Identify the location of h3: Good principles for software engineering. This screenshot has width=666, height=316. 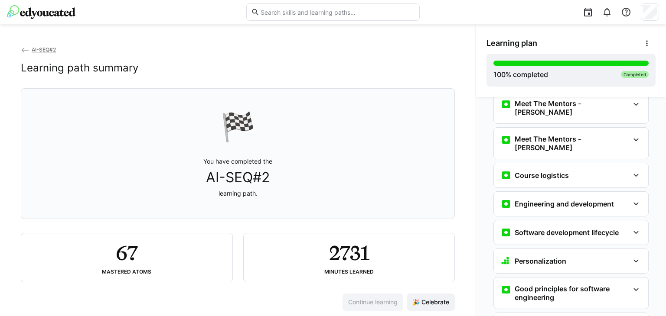
(572, 293).